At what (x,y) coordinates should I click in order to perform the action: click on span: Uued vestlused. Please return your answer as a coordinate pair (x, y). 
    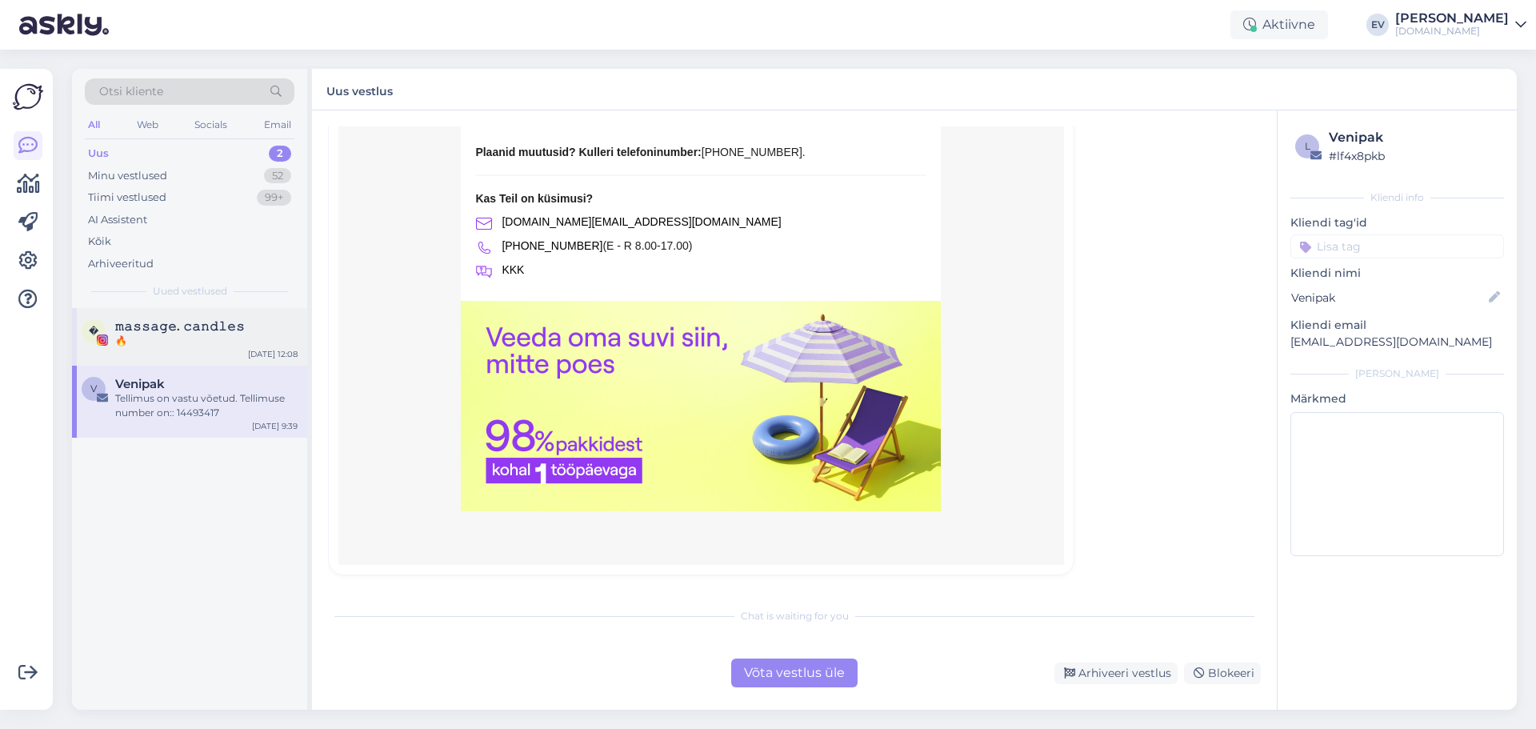
    Looking at the image, I should click on (190, 291).